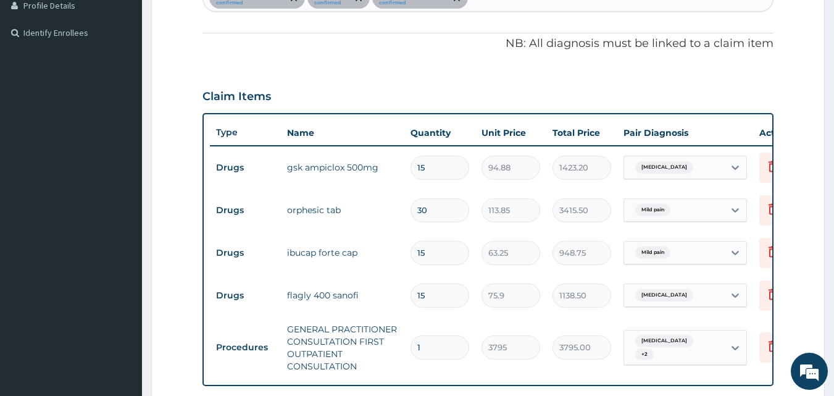  What do you see at coordinates (36, 77) in the screenshot?
I see `img: d_794563401_company_1708531726252_794563401` at bounding box center [36, 77].